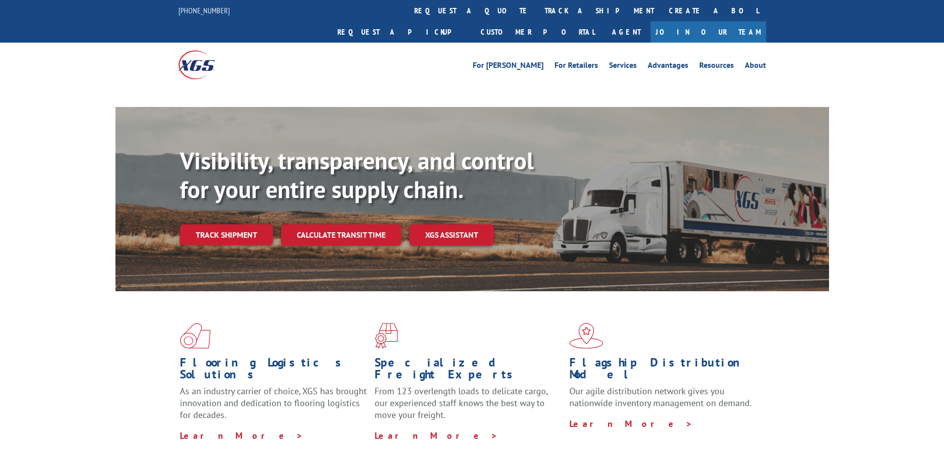  What do you see at coordinates (226, 235) in the screenshot?
I see `a: Track shipment` at bounding box center [226, 235].